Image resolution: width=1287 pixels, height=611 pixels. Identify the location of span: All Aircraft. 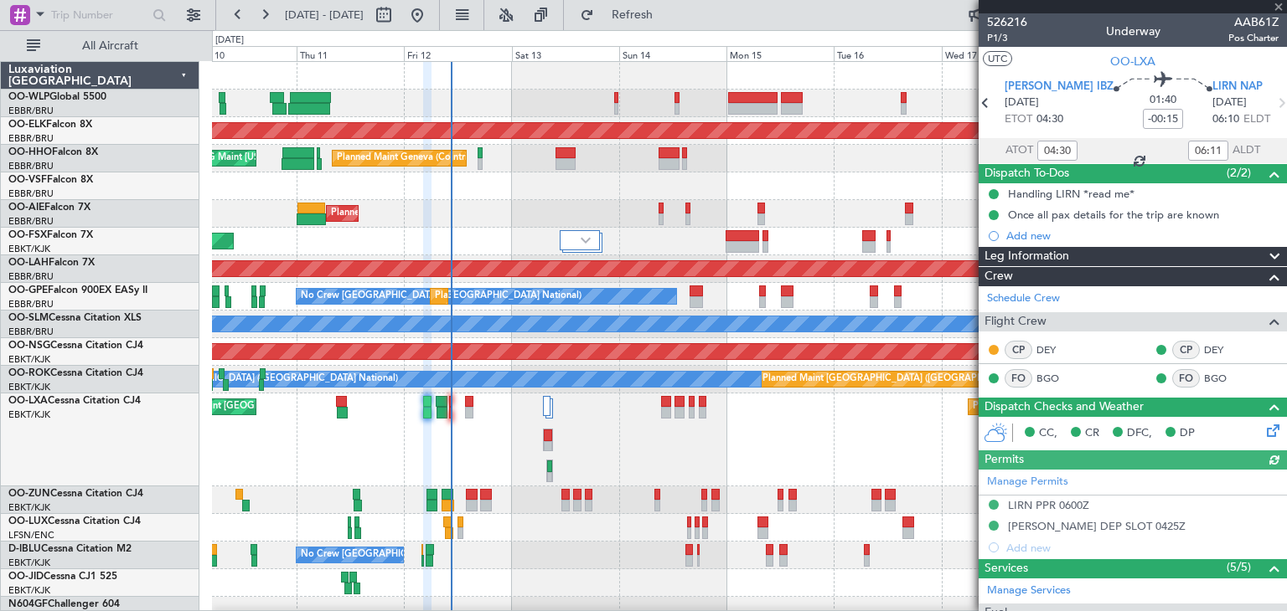
(110, 46).